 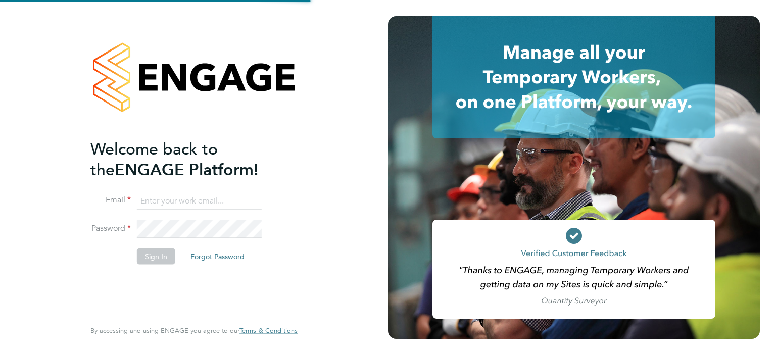 What do you see at coordinates (154, 159) in the screenshot?
I see `span: Welcome back to the` at bounding box center [154, 159].